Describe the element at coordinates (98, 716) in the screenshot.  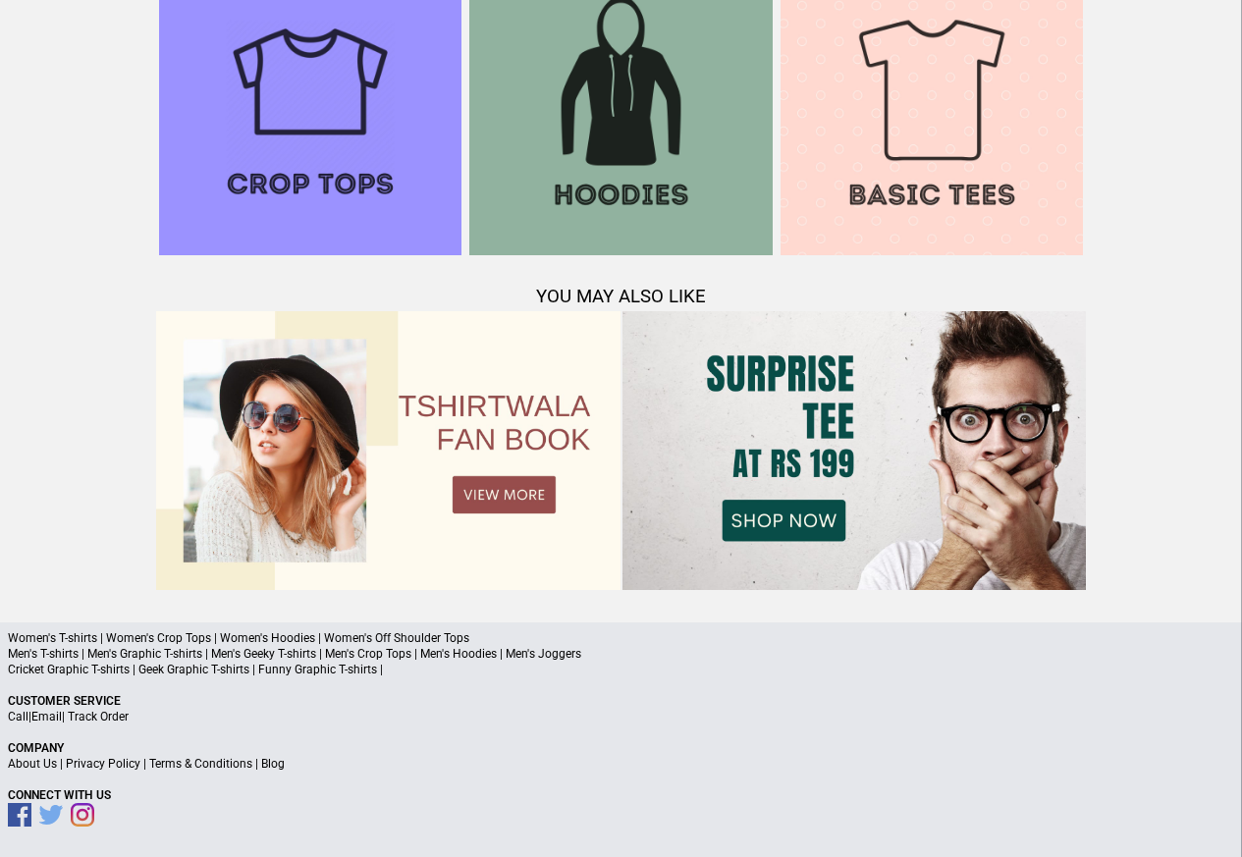
I see `a: Track Order` at that location.